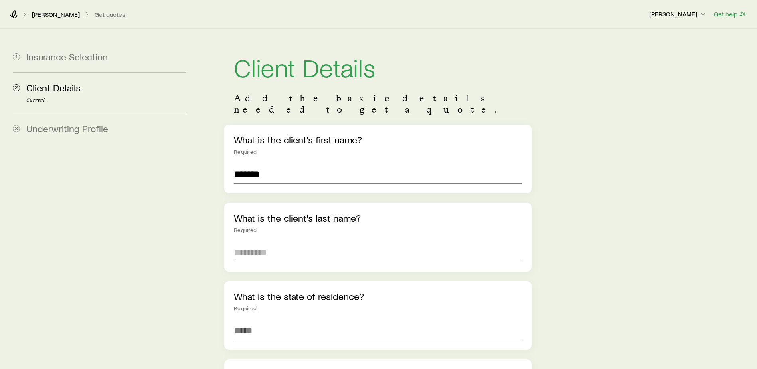  What do you see at coordinates (67, 56) in the screenshot?
I see `span: Insurance Selection` at bounding box center [67, 56].